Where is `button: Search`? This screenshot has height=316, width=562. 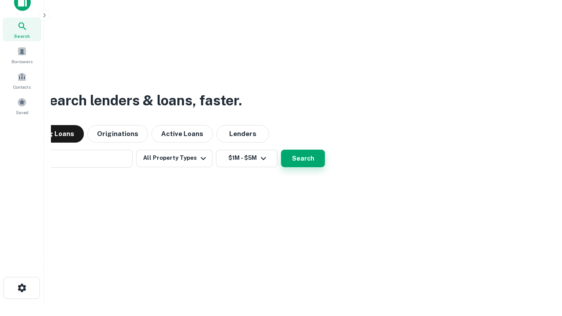 button: Search is located at coordinates (303, 159).